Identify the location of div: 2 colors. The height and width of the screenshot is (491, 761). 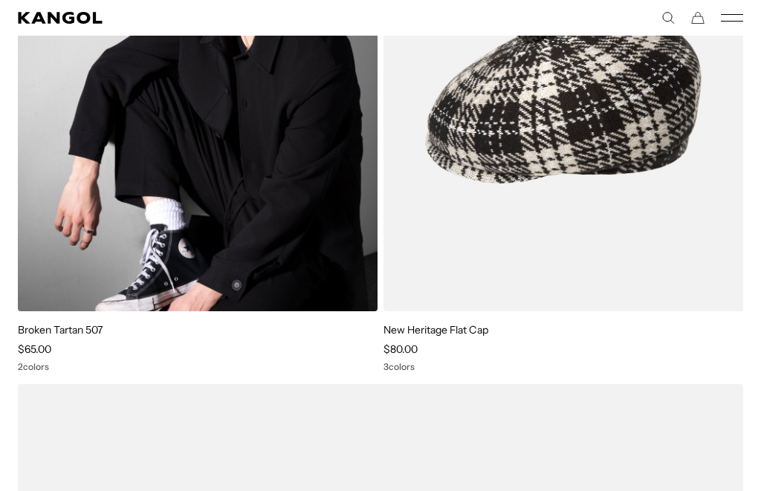
(198, 367).